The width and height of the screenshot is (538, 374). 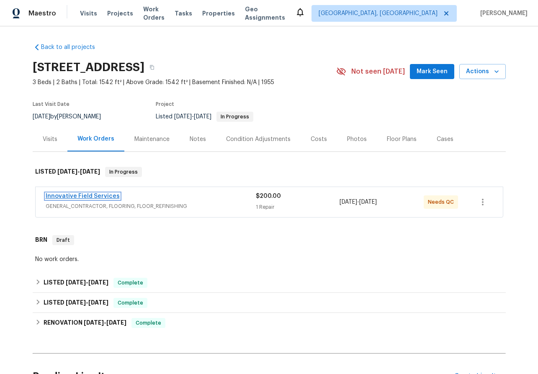 I want to click on span: Tasks, so click(x=183, y=13).